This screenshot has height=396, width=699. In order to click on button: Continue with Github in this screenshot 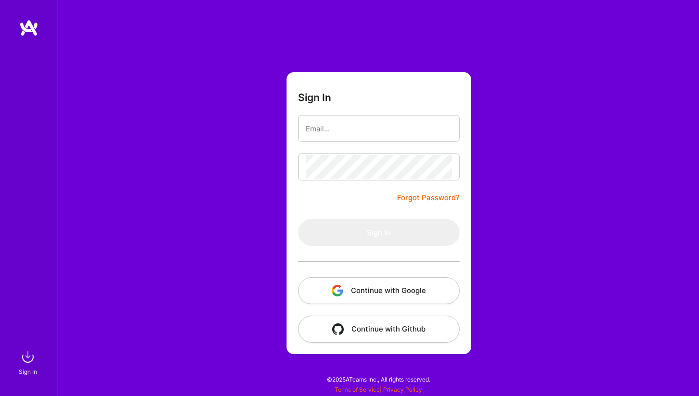, I will do `click(379, 329)`.